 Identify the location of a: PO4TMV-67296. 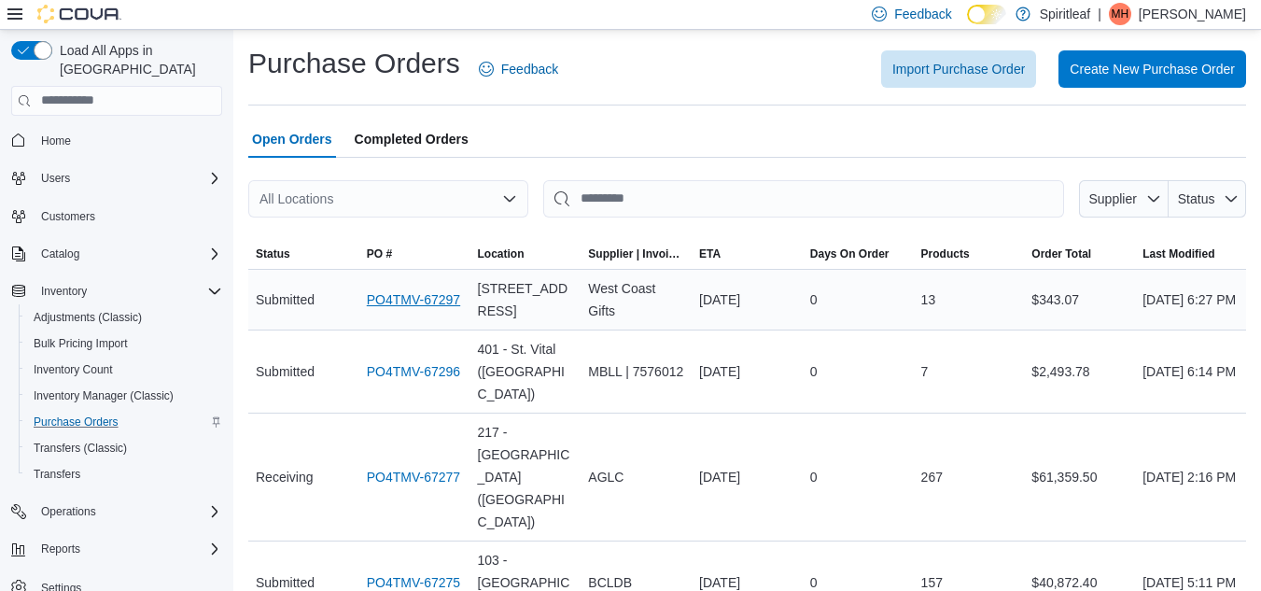
(413, 371).